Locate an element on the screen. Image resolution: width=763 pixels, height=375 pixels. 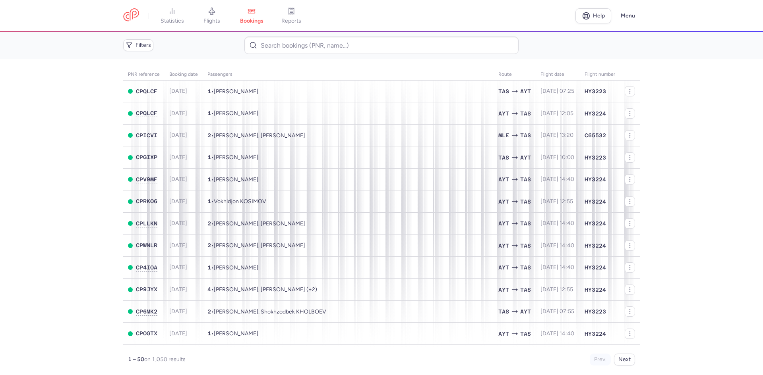
a: flights is located at coordinates (212, 16).